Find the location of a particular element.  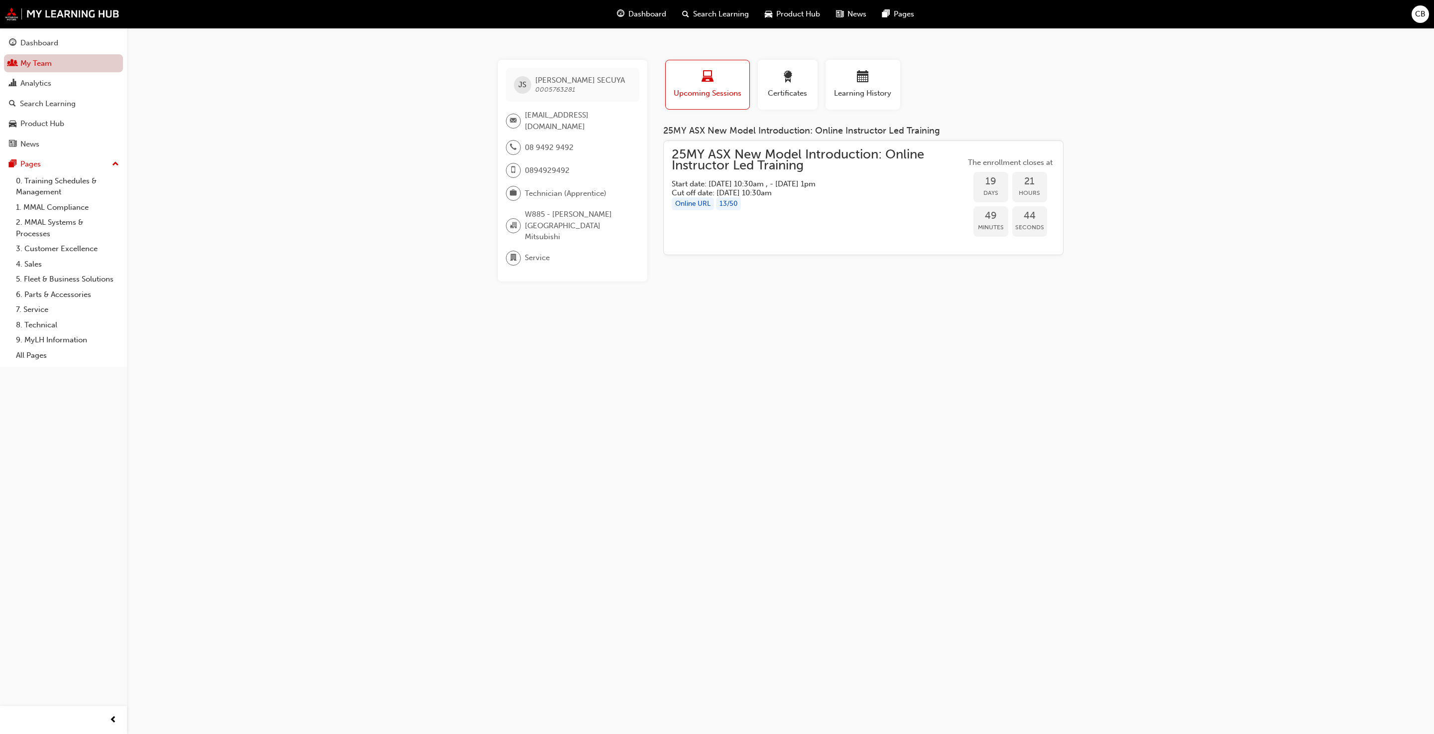

span: people-icon is located at coordinates (12, 64).